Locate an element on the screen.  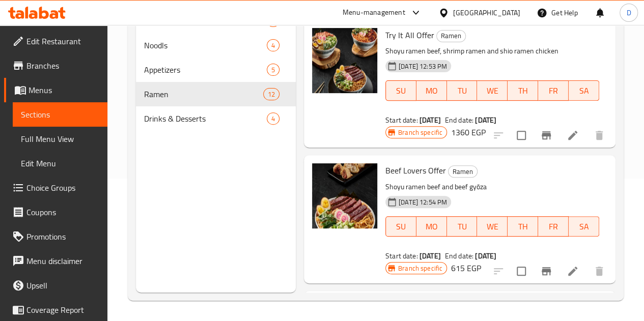
h6: 615 EGP is located at coordinates (466, 268).